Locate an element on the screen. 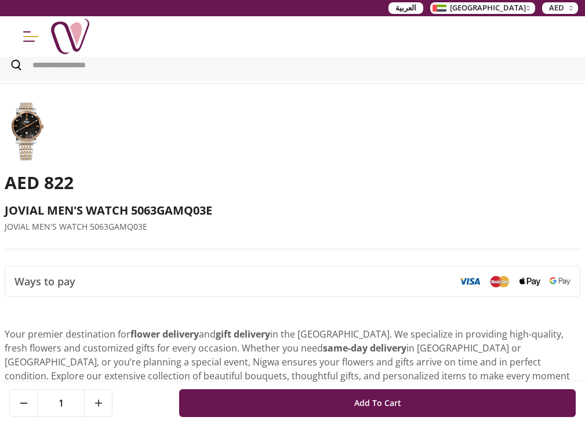  p: JOVIAL MEN'S WATCH 5063GAMQ03E is located at coordinates (292, 227).